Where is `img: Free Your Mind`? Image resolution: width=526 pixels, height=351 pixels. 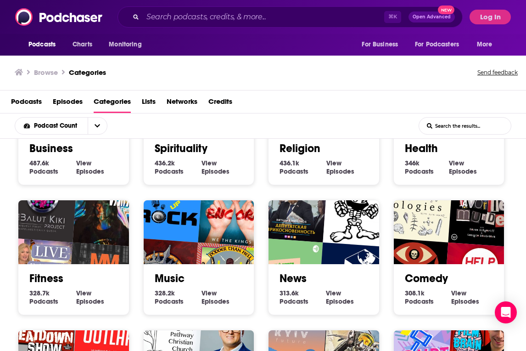 img: Free Your Mind is located at coordinates (108, 212).